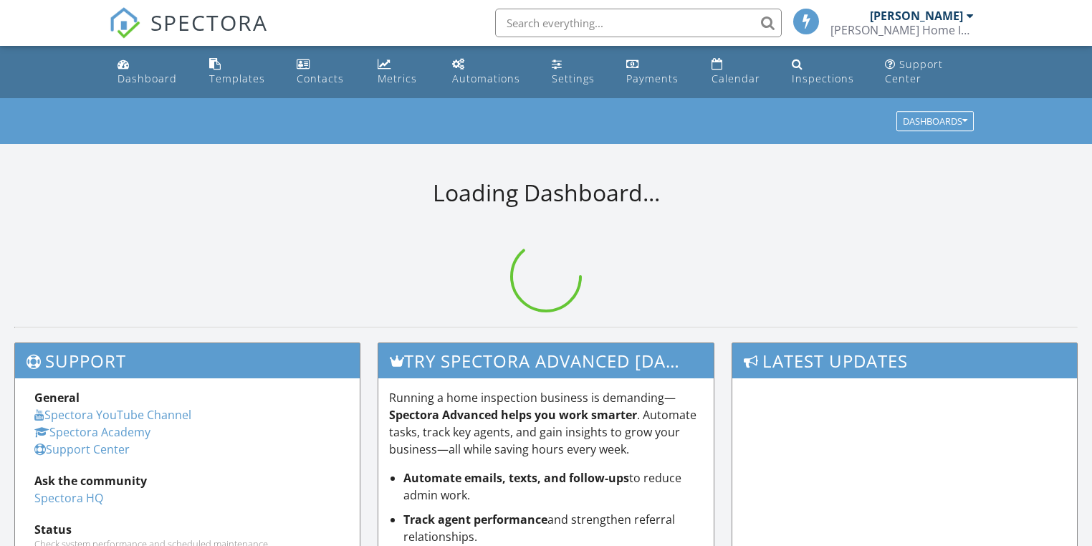  What do you see at coordinates (92, 432) in the screenshot?
I see `a: Spectora Academy` at bounding box center [92, 432].